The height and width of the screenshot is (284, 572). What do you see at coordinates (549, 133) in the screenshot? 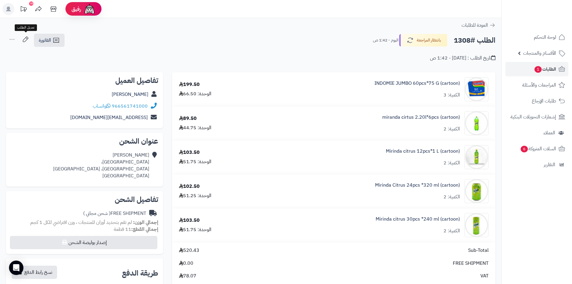
I see `span: العملاء` at bounding box center [549, 133].